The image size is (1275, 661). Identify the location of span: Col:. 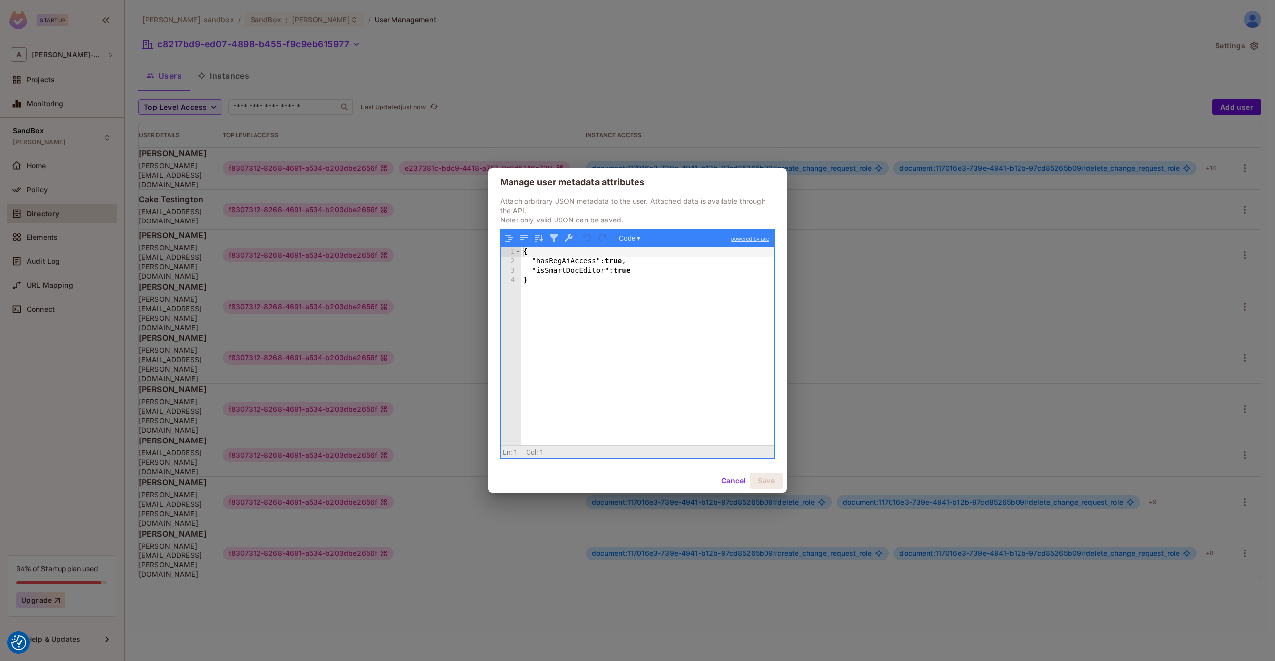
(532, 453).